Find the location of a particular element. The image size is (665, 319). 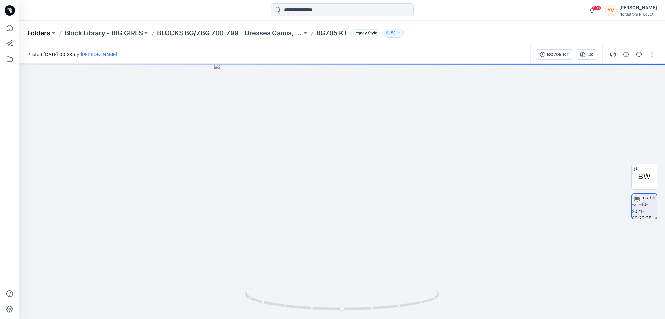

a: Block Library - BIG GIRLS is located at coordinates (104, 33).